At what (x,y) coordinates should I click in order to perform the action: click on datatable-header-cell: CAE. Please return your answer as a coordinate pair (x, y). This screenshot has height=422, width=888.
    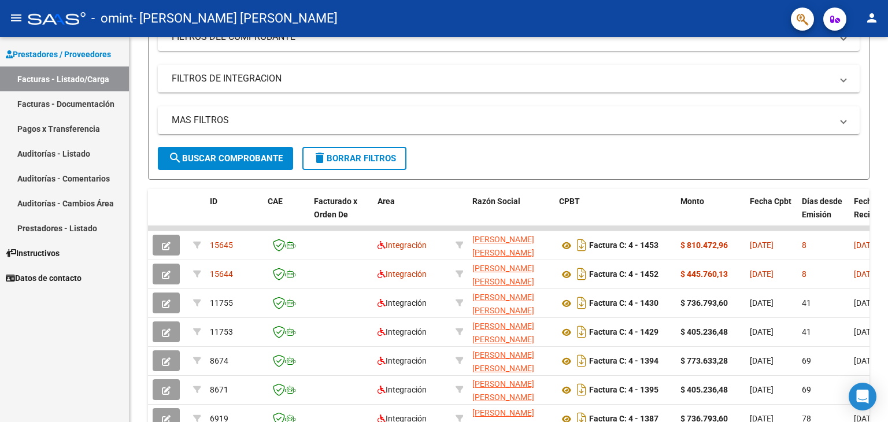
    Looking at the image, I should click on (286, 215).